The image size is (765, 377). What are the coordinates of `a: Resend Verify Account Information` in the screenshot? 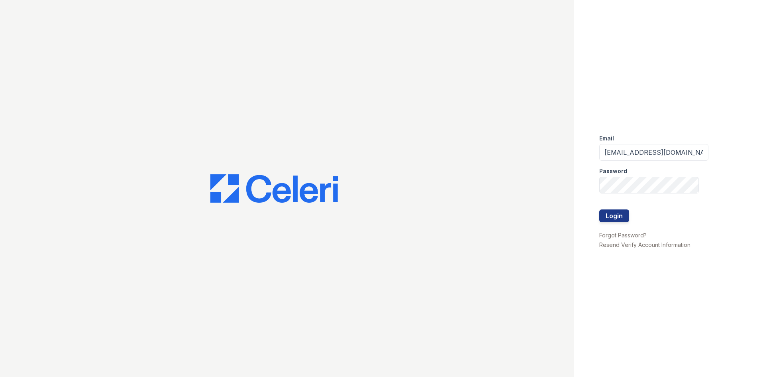 It's located at (645, 244).